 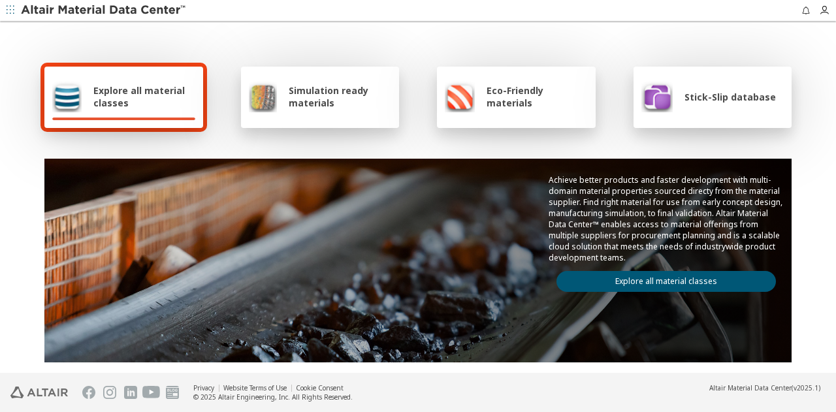 What do you see at coordinates (751, 388) in the screenshot?
I see `span: Altair Material Data Center` at bounding box center [751, 388].